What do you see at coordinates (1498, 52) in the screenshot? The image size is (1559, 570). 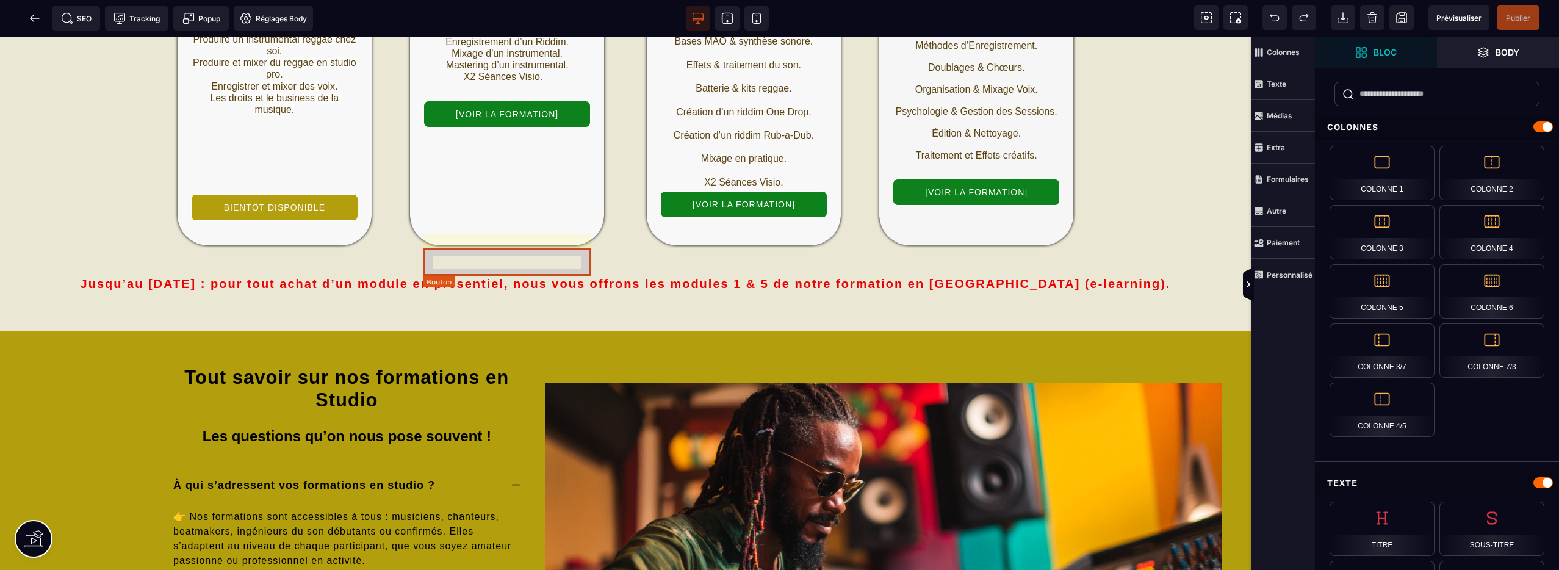 I see `span: Ouvrir les calques` at bounding box center [1498, 52].